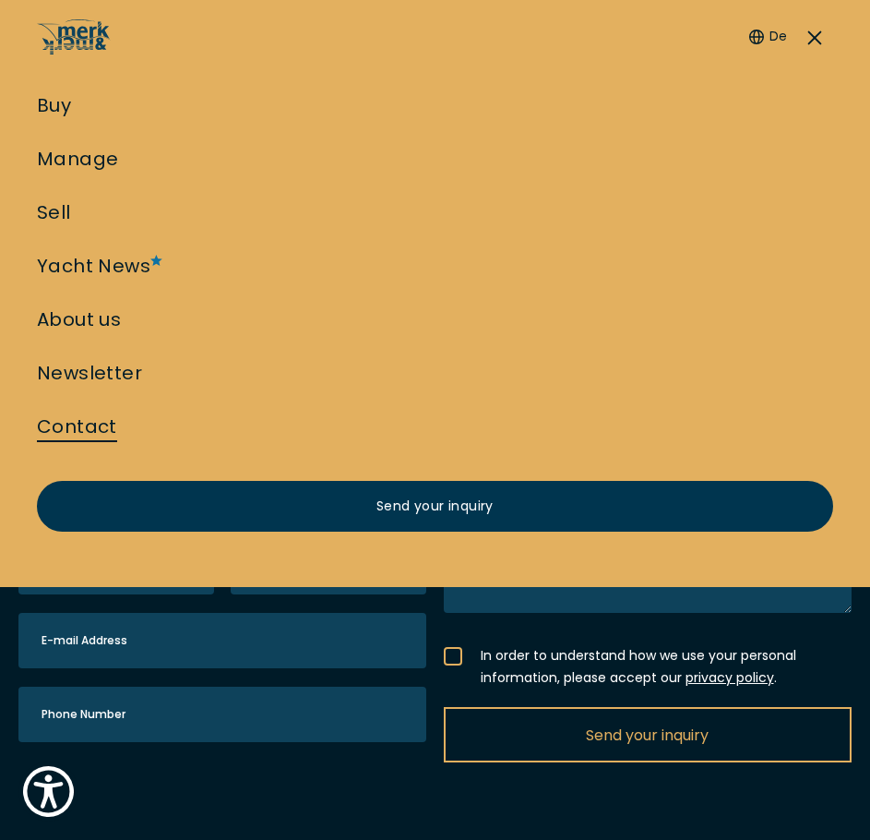 This screenshot has height=840, width=870. Describe the element at coordinates (77, 426) in the screenshot. I see `a: Contact` at that location.